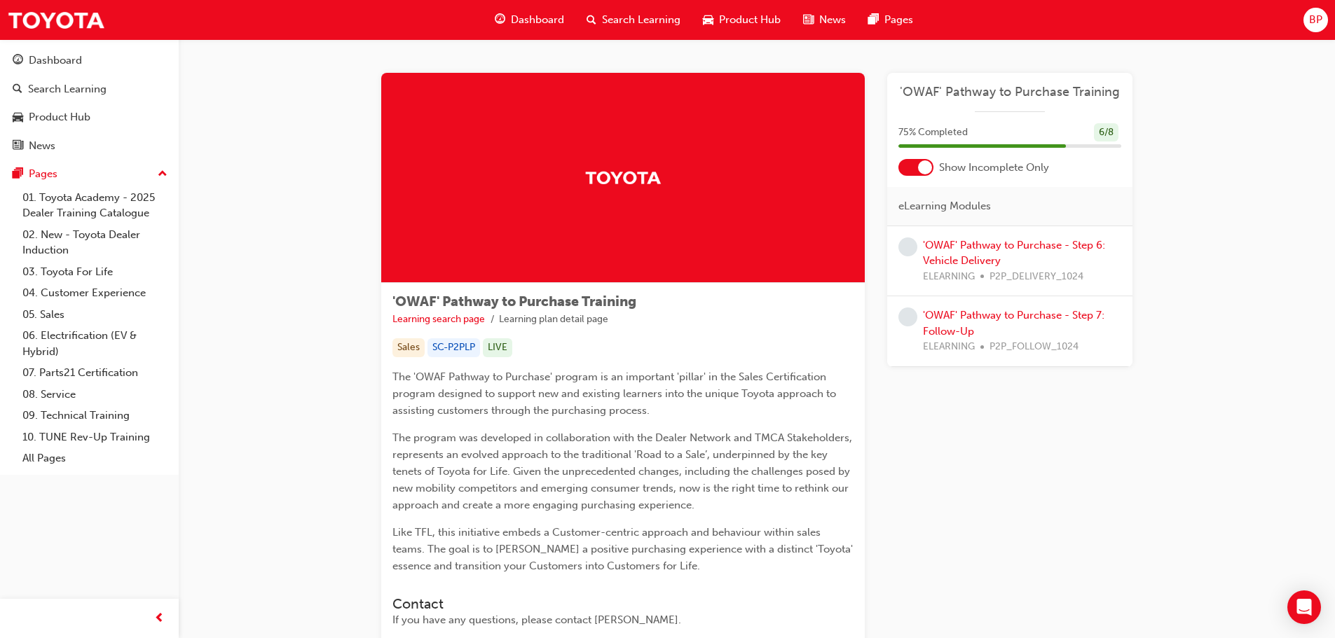 This screenshot has width=1335, height=638. What do you see at coordinates (55, 60) in the screenshot?
I see `div: Dashboard` at bounding box center [55, 60].